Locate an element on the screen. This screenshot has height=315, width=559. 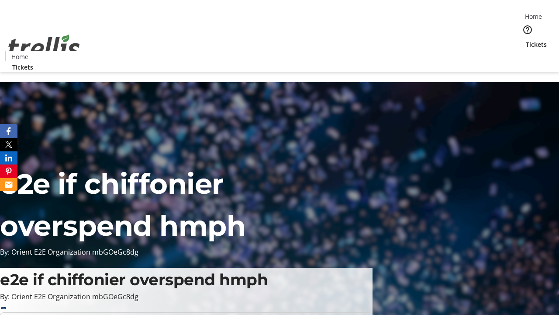
button: Help is located at coordinates (528, 30).